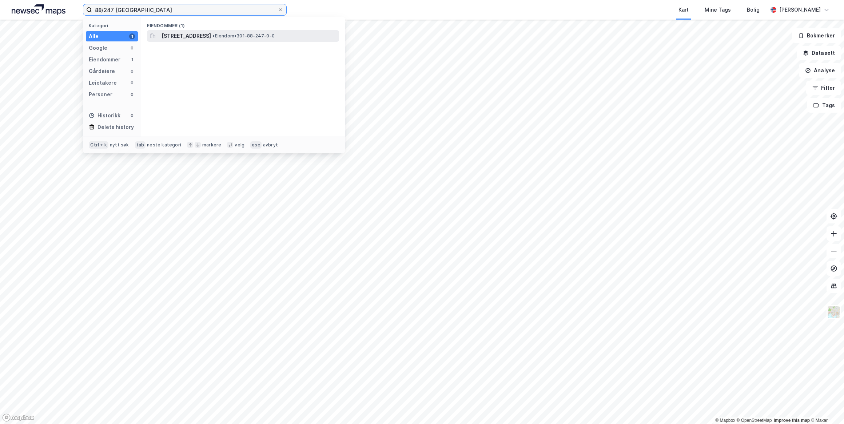  What do you see at coordinates (718, 10) in the screenshot?
I see `div: Mine Tags` at bounding box center [718, 10].